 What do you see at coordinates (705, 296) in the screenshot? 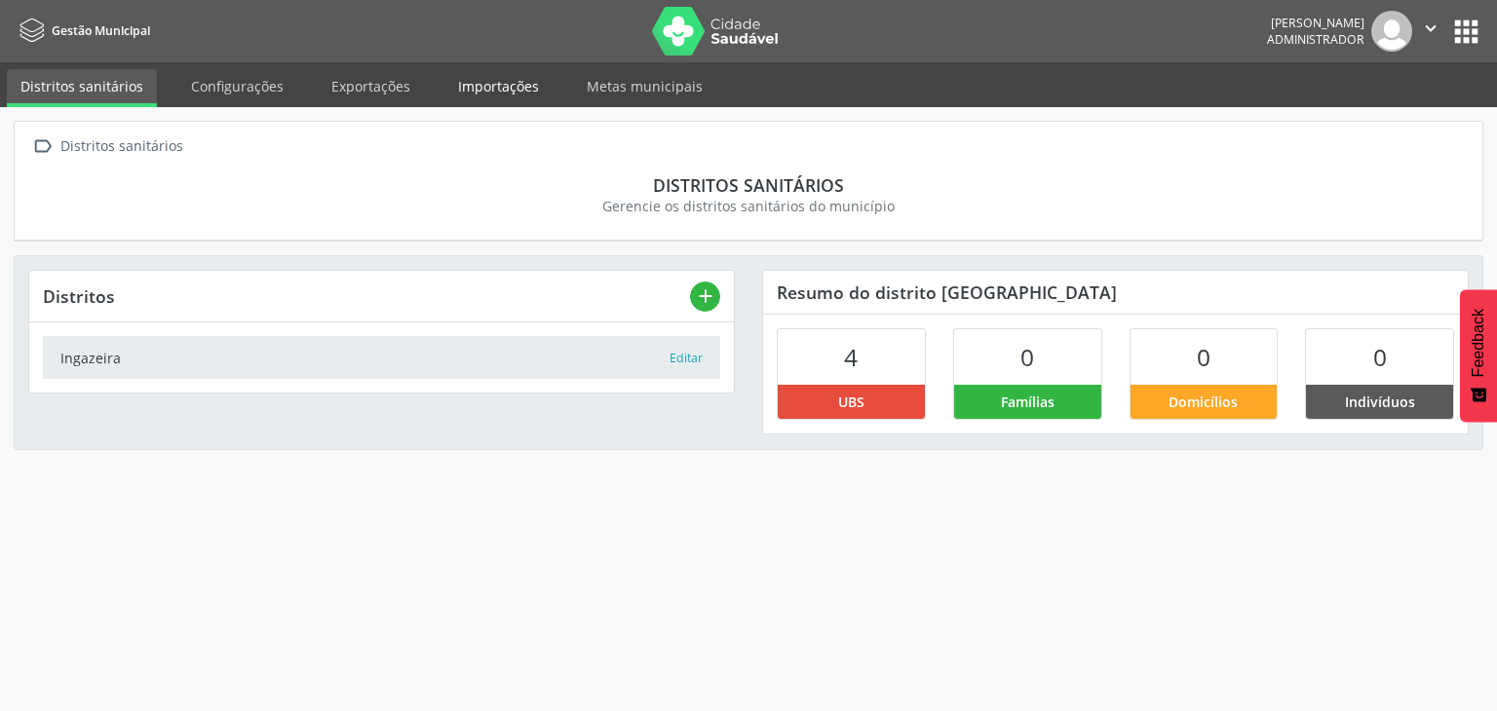
I see `i: add` at bounding box center [705, 296].